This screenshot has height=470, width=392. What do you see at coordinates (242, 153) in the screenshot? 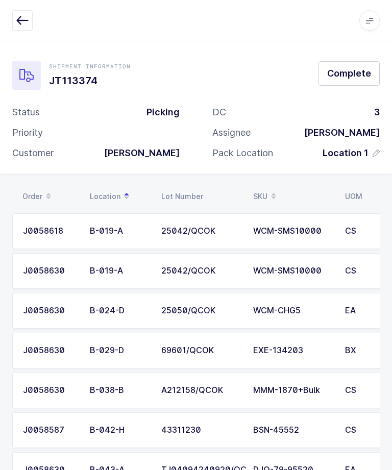
I see `div: Pack Location` at bounding box center [242, 153].